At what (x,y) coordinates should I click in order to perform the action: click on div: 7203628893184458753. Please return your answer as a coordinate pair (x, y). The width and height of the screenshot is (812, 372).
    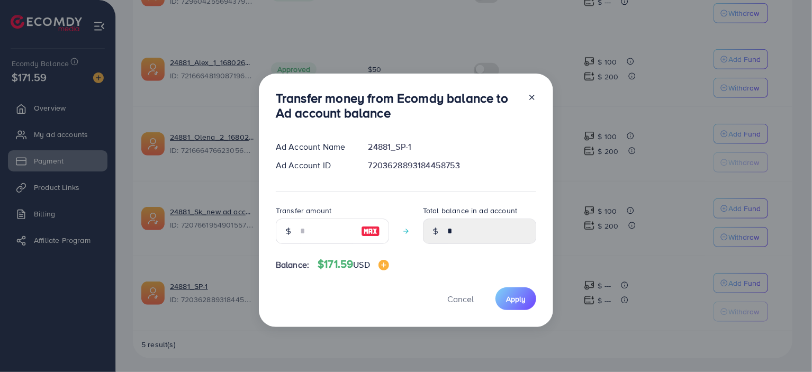
    Looking at the image, I should click on (452, 165).